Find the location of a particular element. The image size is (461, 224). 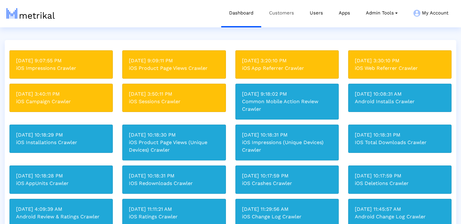

div: Android Change Log Crawler is located at coordinates (400, 217).